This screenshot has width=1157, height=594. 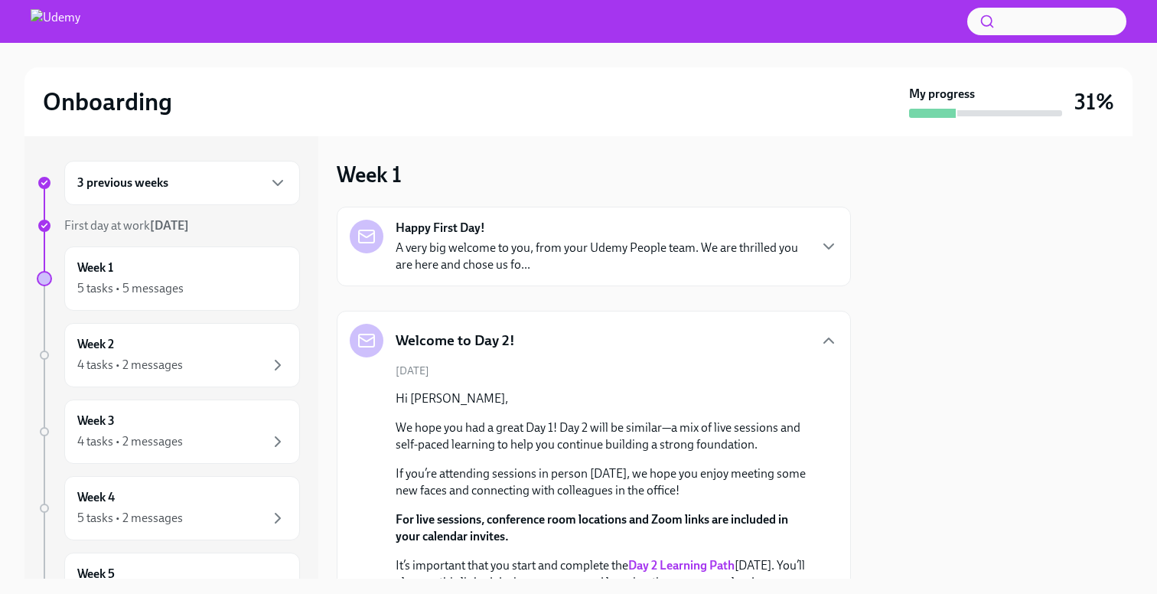 I want to click on h6: Week 2, so click(x=96, y=344).